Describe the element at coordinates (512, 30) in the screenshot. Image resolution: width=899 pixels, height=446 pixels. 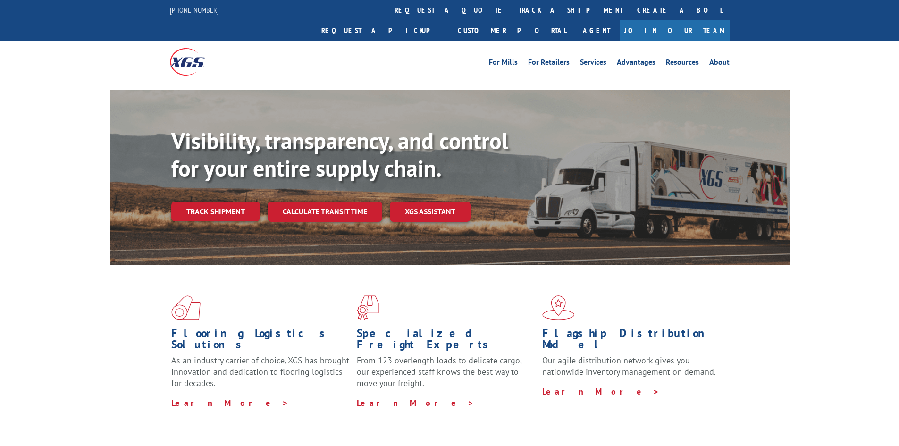
I see `a: Customer Portal` at that location.